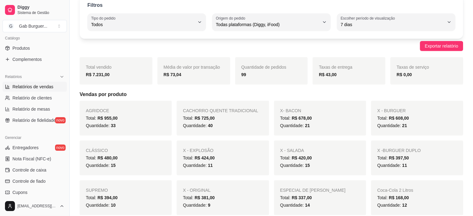 The height and width of the screenshot is (216, 473). Describe the element at coordinates (21, 48) in the screenshot. I see `span: Produtos` at that location.